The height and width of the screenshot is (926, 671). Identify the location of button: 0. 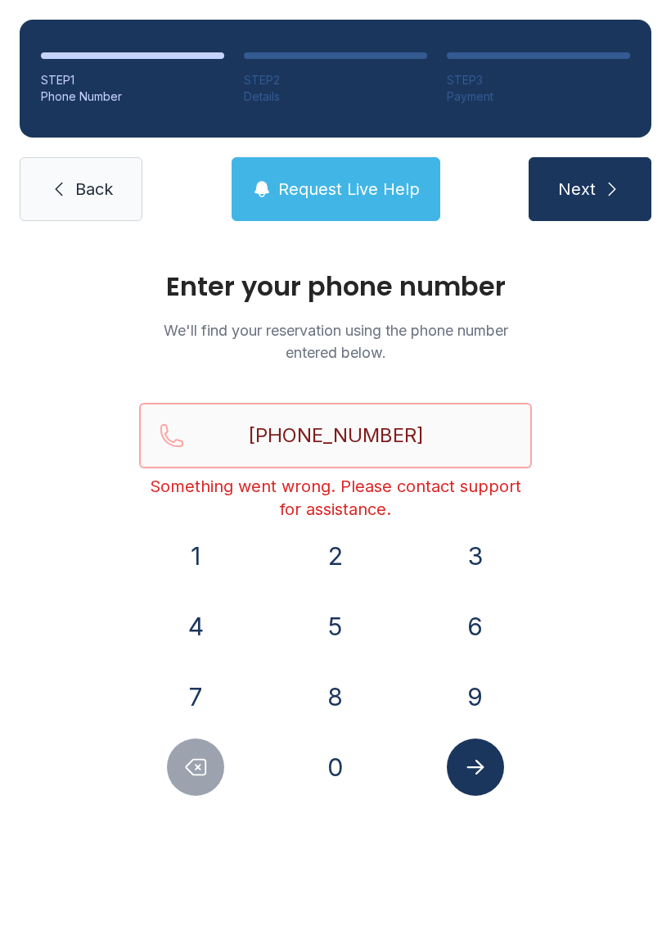
(336, 767).